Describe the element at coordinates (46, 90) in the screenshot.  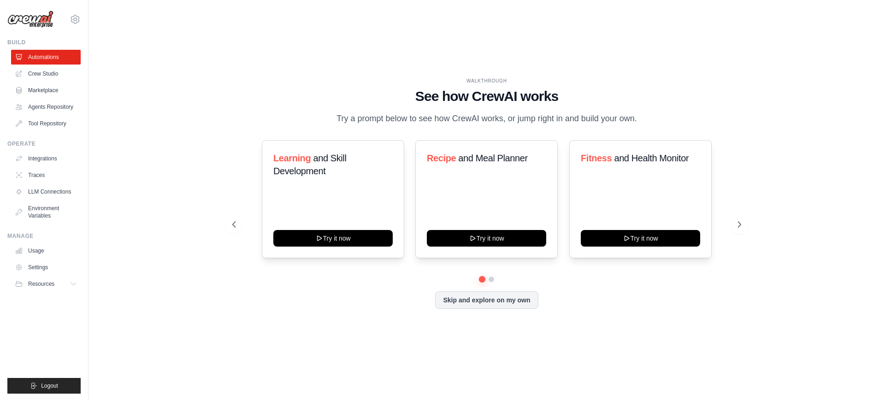
I see `a: Marketplace` at that location.